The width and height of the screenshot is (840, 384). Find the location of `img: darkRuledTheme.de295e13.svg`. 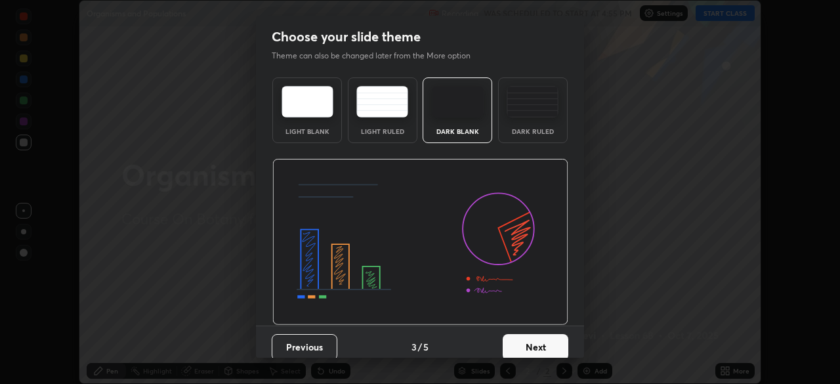

img: darkRuledTheme.de295e13.svg is located at coordinates (532, 102).